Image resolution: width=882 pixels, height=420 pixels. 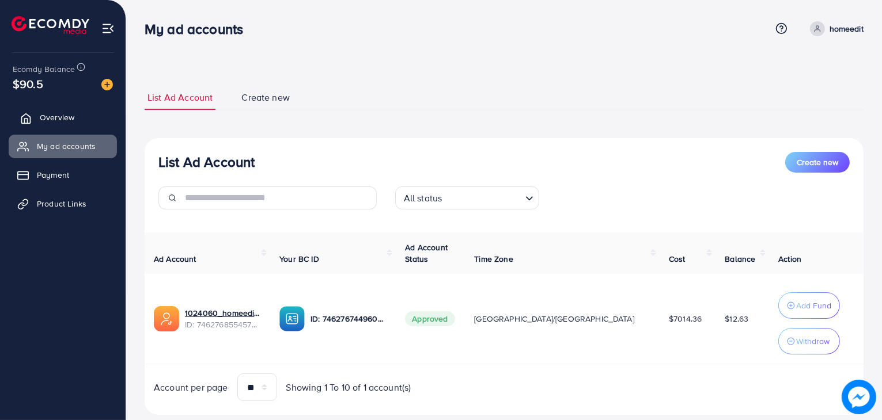 What do you see at coordinates (423, 198) in the screenshot?
I see `span: All status` at bounding box center [423, 198].